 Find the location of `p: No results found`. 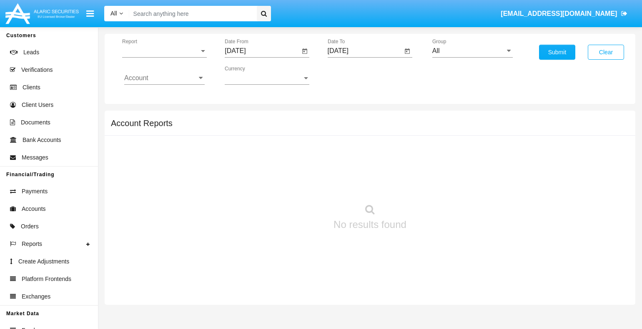

p: No results found is located at coordinates (370, 224).